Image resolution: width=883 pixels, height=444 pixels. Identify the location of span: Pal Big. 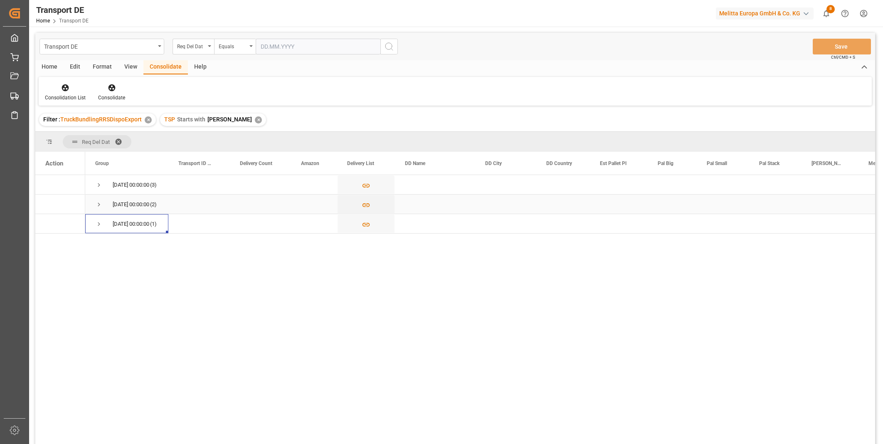
(665, 163).